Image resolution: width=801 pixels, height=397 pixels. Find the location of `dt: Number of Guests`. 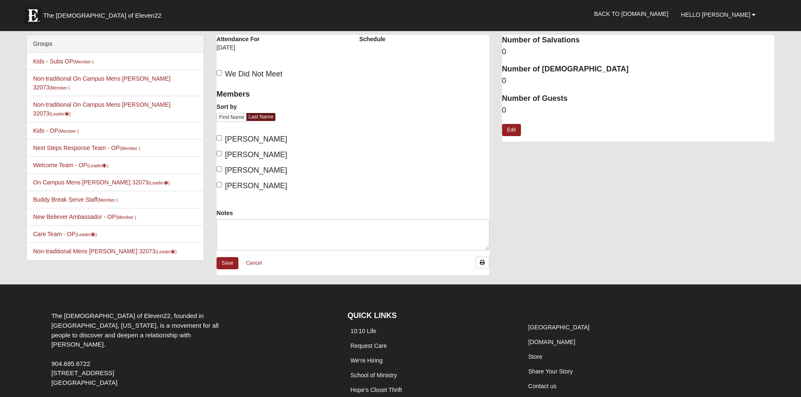

dt: Number of Guests is located at coordinates (639, 99).